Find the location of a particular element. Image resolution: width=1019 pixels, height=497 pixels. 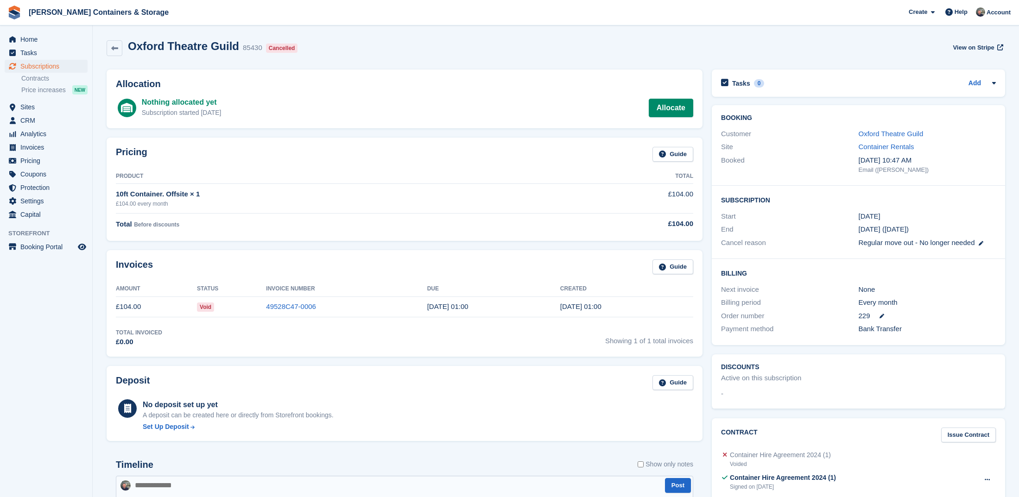

h2: Oxford Theatre Guild is located at coordinates (183, 46).